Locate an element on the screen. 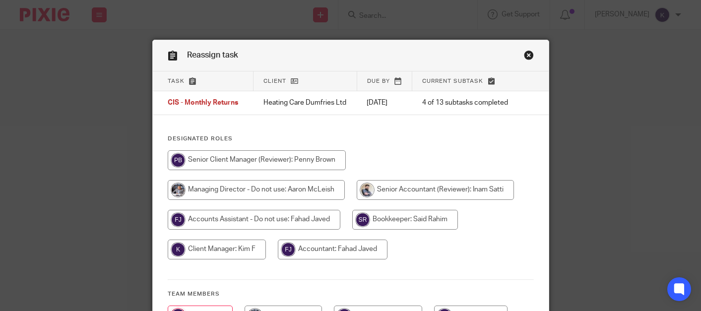 This screenshot has width=701, height=311. span: Client is located at coordinates (275, 81).